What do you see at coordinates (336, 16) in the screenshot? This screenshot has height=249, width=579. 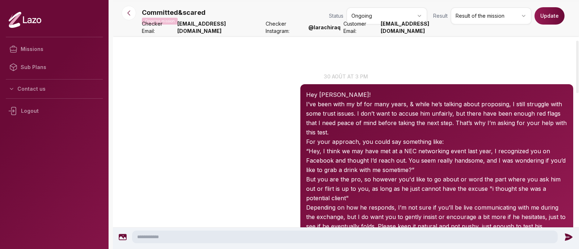 I see `span: Status` at bounding box center [336, 16].